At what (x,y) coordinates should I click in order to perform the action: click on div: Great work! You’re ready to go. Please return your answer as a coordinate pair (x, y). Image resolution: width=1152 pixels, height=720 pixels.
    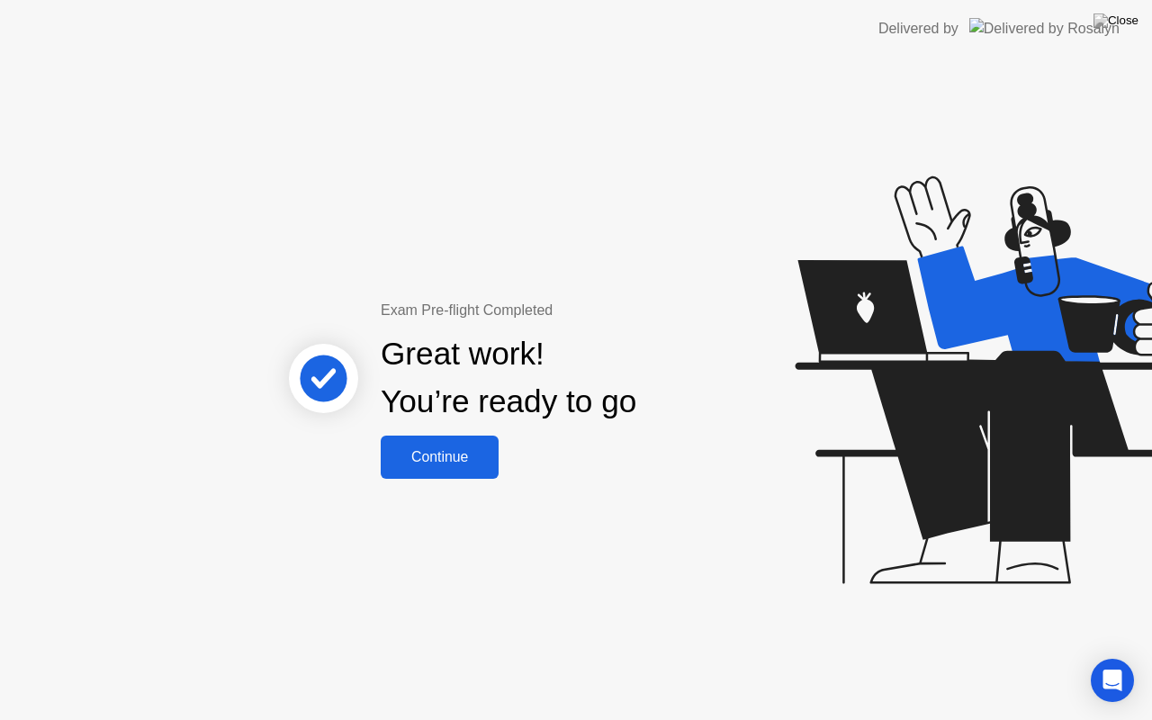
    Looking at the image, I should click on (508, 378).